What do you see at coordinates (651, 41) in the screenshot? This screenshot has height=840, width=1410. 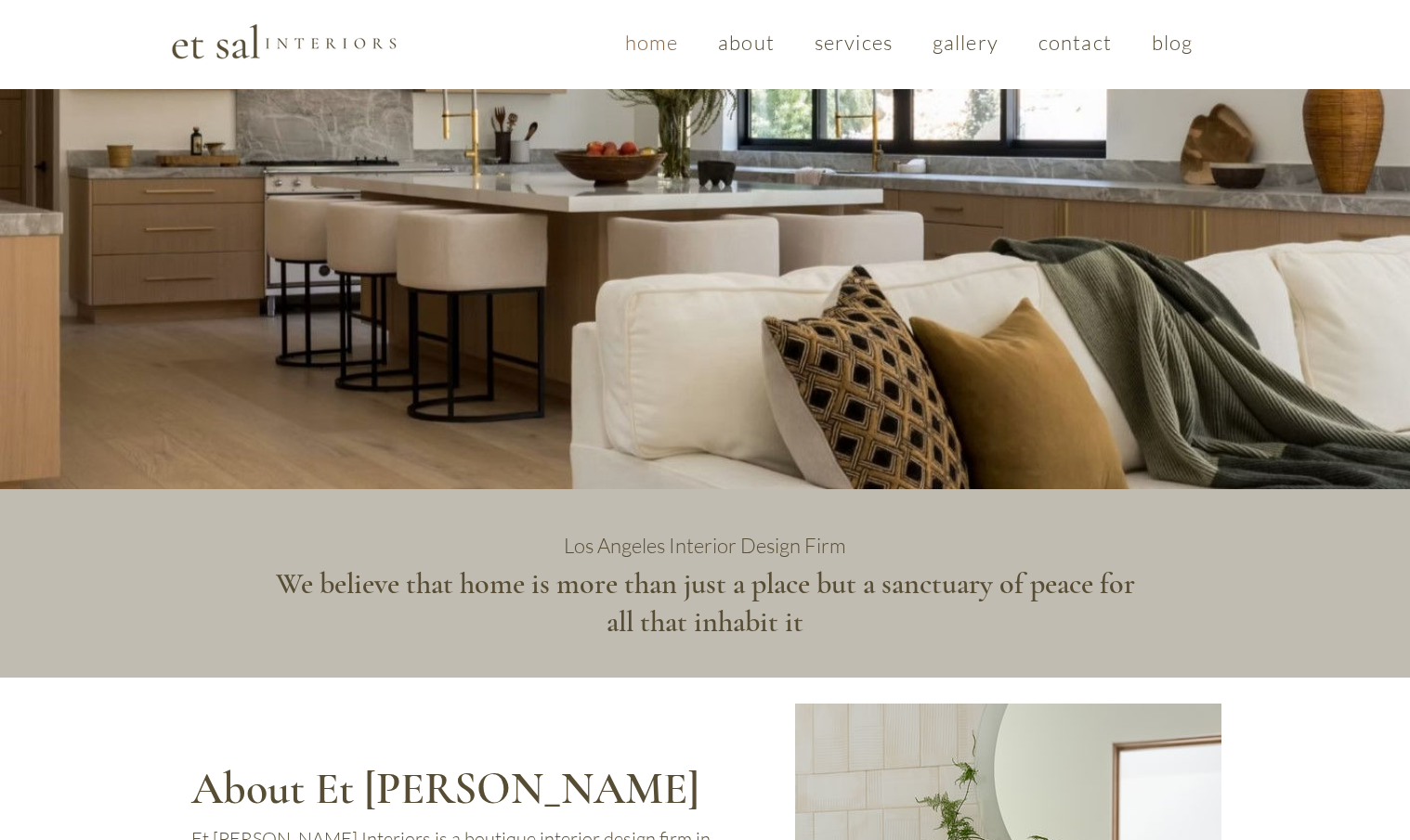 I see `a: home` at bounding box center [651, 41].